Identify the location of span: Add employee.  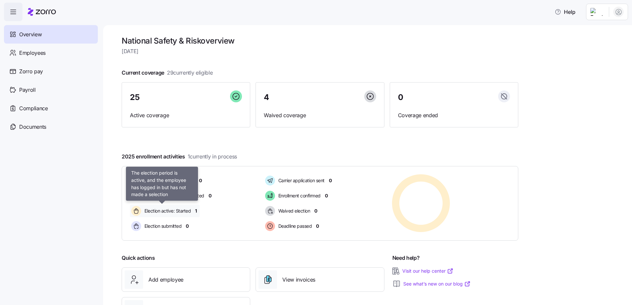
(166, 280).